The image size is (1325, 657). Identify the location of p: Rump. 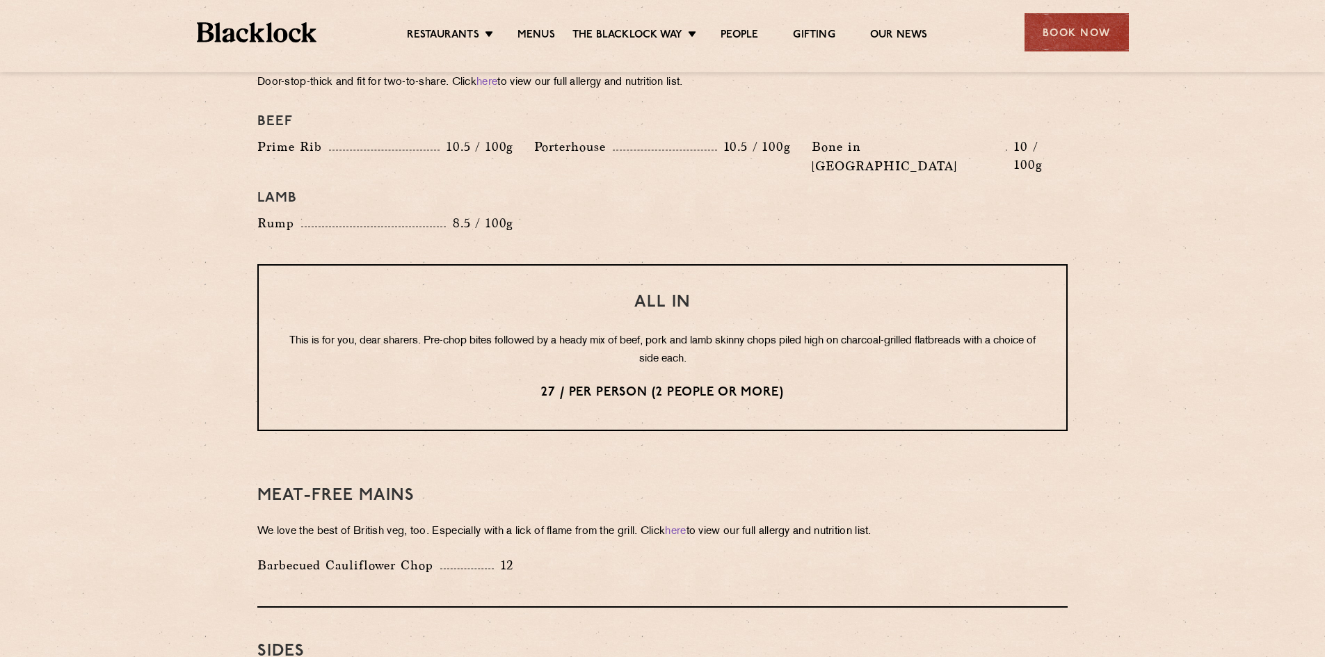
(279, 223).